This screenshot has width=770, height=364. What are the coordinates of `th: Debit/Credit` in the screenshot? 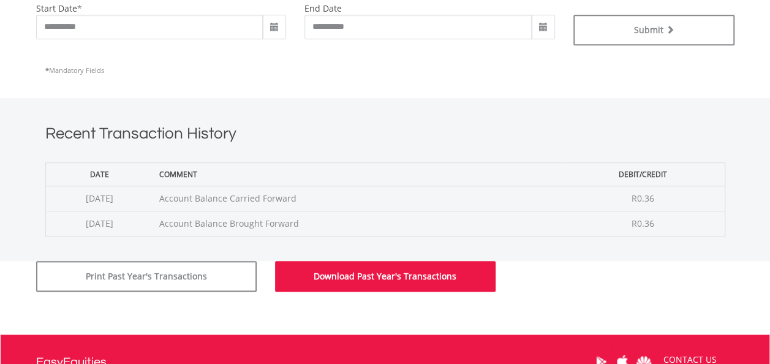 It's located at (643, 174).